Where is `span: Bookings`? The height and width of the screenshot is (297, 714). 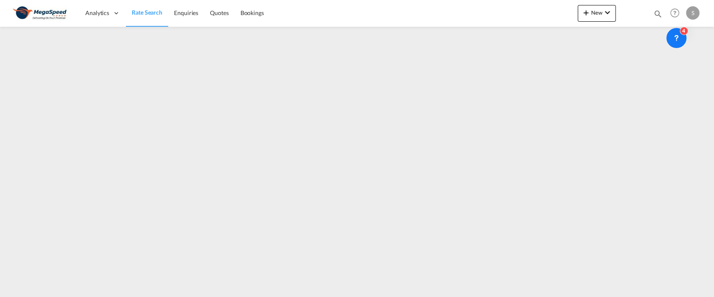 span: Bookings is located at coordinates (252, 13).